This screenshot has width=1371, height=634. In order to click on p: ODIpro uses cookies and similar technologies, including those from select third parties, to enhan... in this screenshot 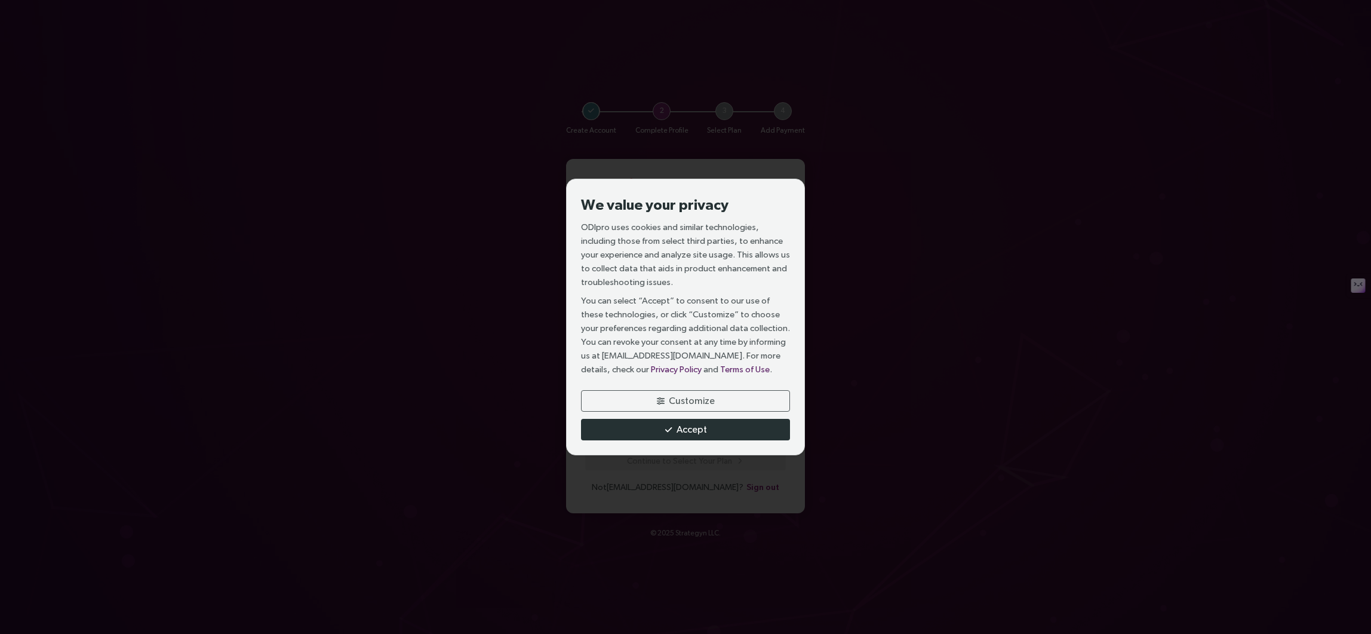, I will do `click(686, 254)`.